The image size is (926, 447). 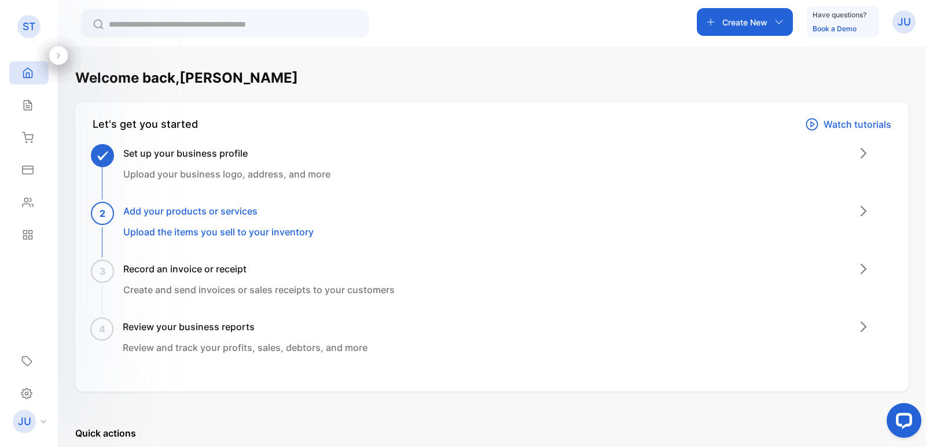 What do you see at coordinates (102, 214) in the screenshot?
I see `span: 2` at bounding box center [102, 214].